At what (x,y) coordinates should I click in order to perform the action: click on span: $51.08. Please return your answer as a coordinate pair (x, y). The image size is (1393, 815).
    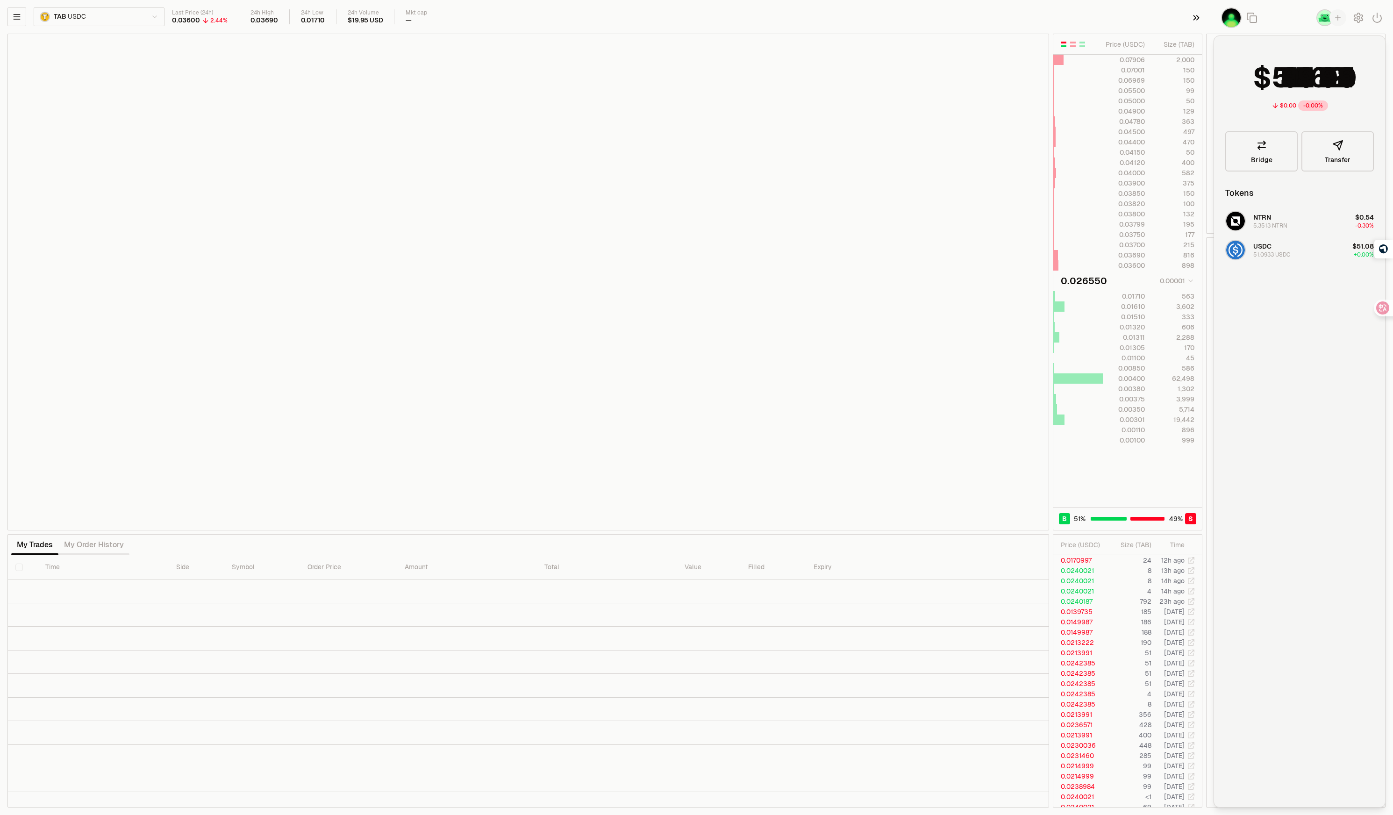
    Looking at the image, I should click on (1363, 246).